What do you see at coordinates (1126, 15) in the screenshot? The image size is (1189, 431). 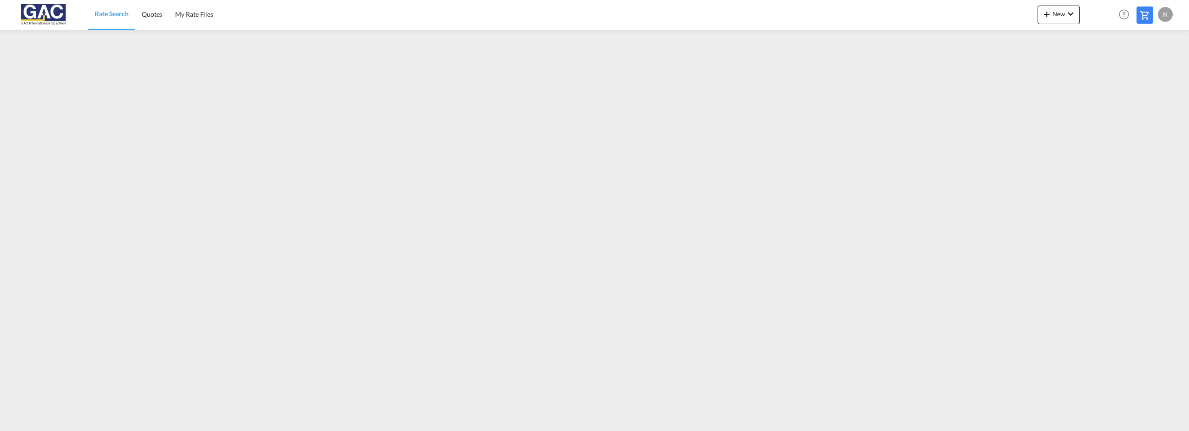 I see `div: Help` at bounding box center [1126, 15].